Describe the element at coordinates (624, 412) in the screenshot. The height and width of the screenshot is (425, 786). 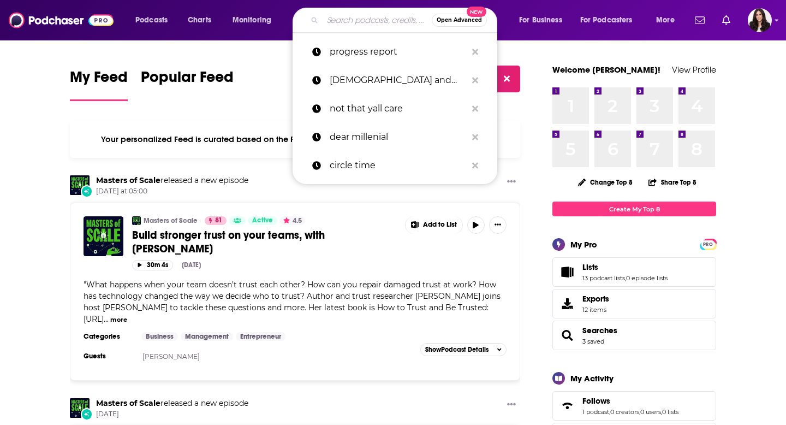
I see `a: 0 creators` at that location.